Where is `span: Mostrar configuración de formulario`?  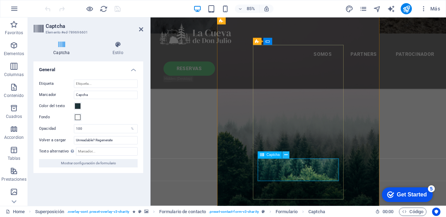
span: Mostrar configuración de formulario is located at coordinates (89, 163).